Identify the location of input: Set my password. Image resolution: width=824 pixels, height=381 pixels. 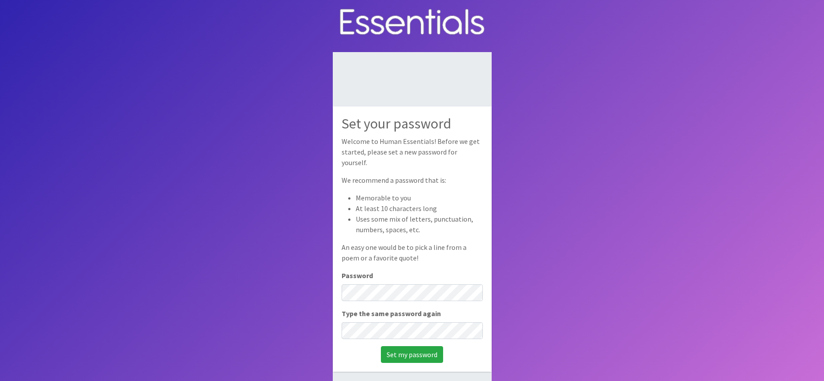
(412, 355).